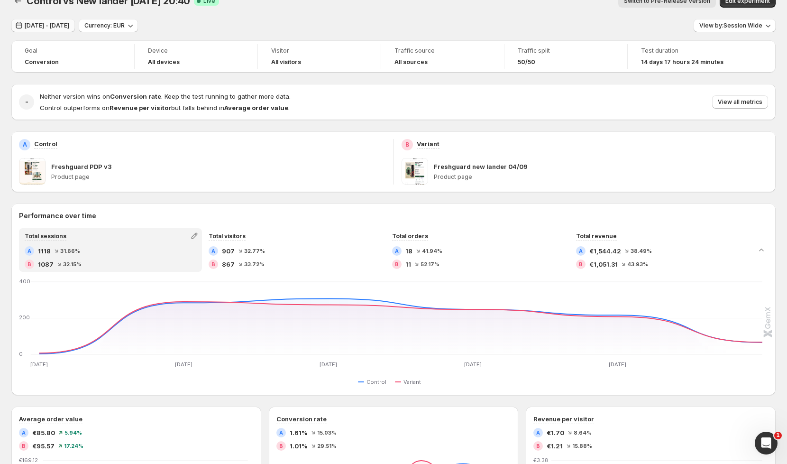 The height and width of the screenshot is (464, 787). Describe the element at coordinates (46, 144) in the screenshot. I see `p: Control` at that location.